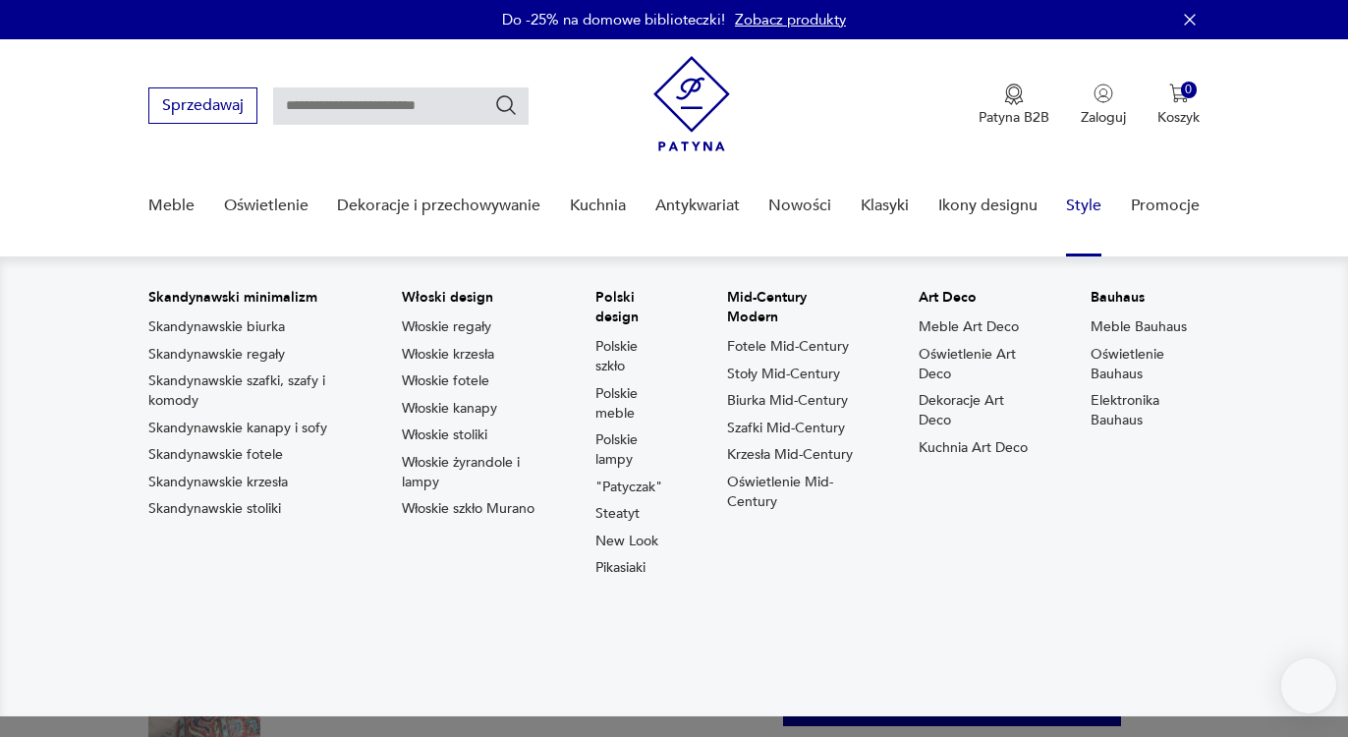 The height and width of the screenshot is (737, 1348). I want to click on a: Nowości, so click(800, 205).